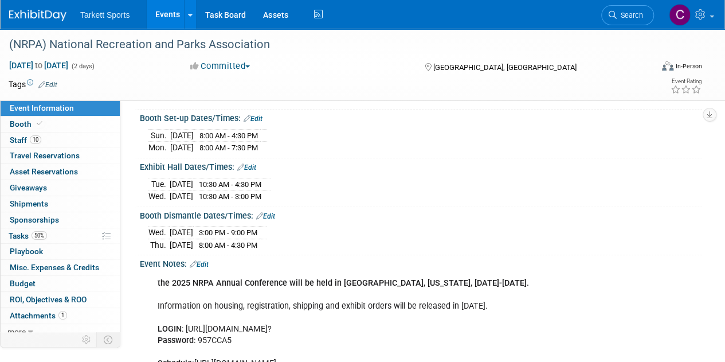  Describe the element at coordinates (421, 262) in the screenshot. I see `div: Event Notes:` at that location.